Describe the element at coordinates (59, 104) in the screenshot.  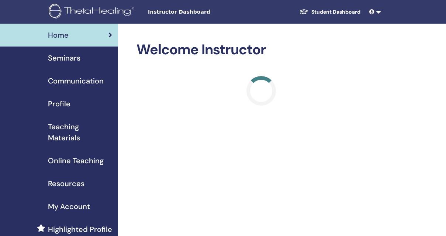
I see `span: Profile` at that location.